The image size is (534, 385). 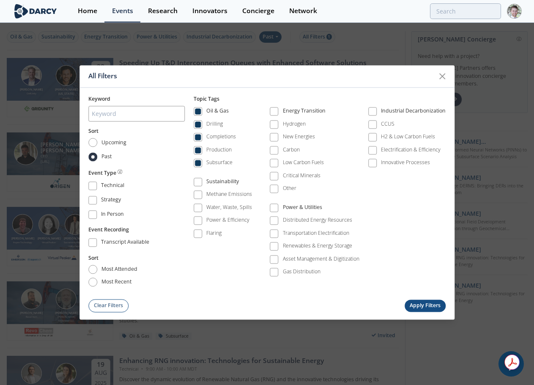 I want to click on span: Event Recording, so click(x=109, y=230).